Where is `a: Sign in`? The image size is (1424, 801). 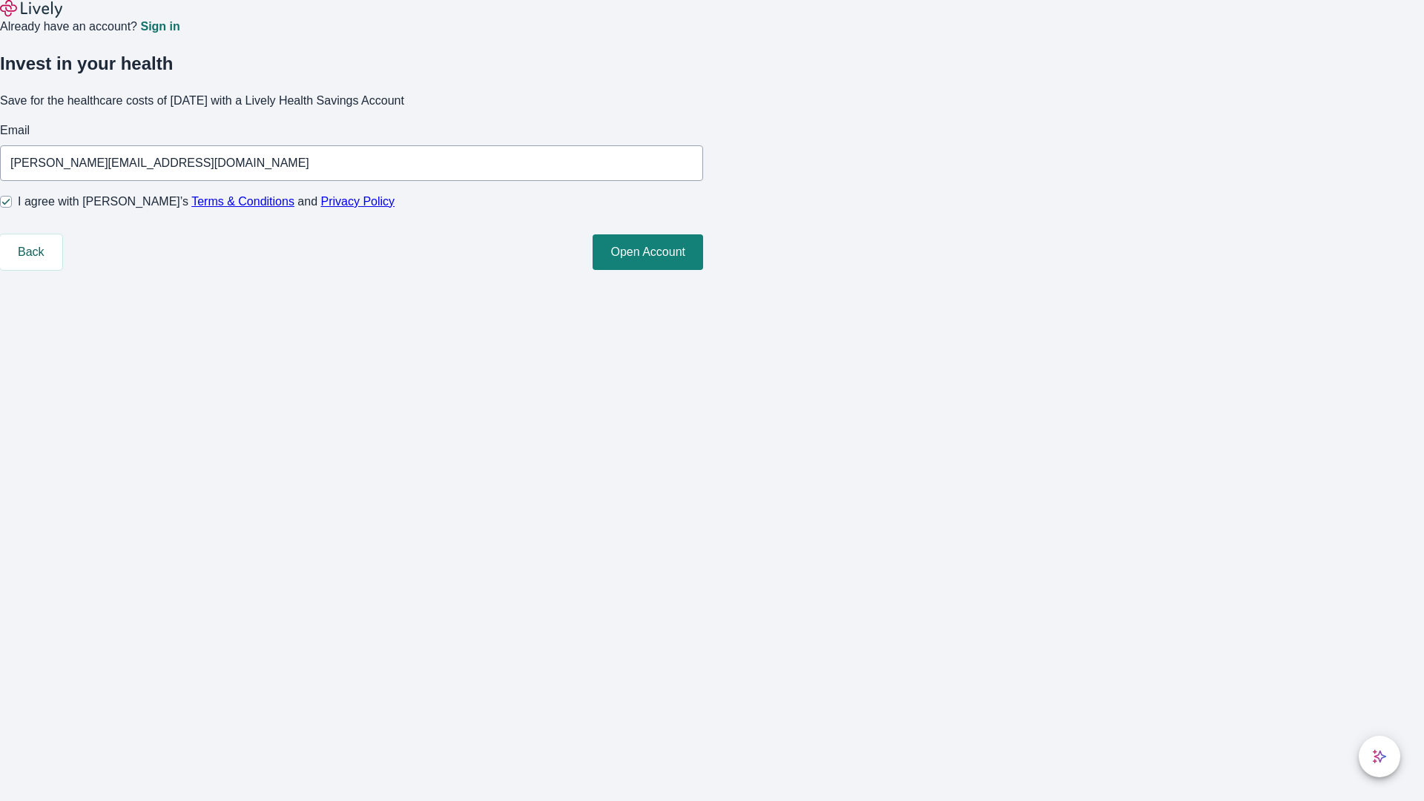
a: Sign in is located at coordinates (159, 27).